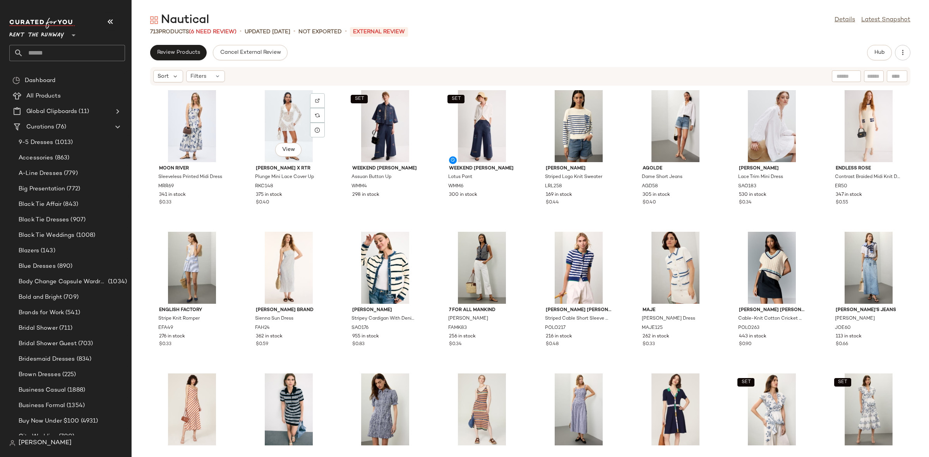 This screenshot has height=457, width=929. Describe the element at coordinates (845, 20) in the screenshot. I see `a: Details` at that location.